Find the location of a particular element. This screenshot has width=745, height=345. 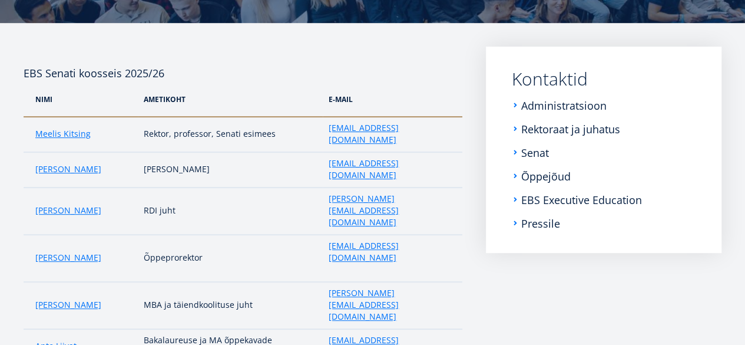

a: Administratsioon is located at coordinates (564, 105).